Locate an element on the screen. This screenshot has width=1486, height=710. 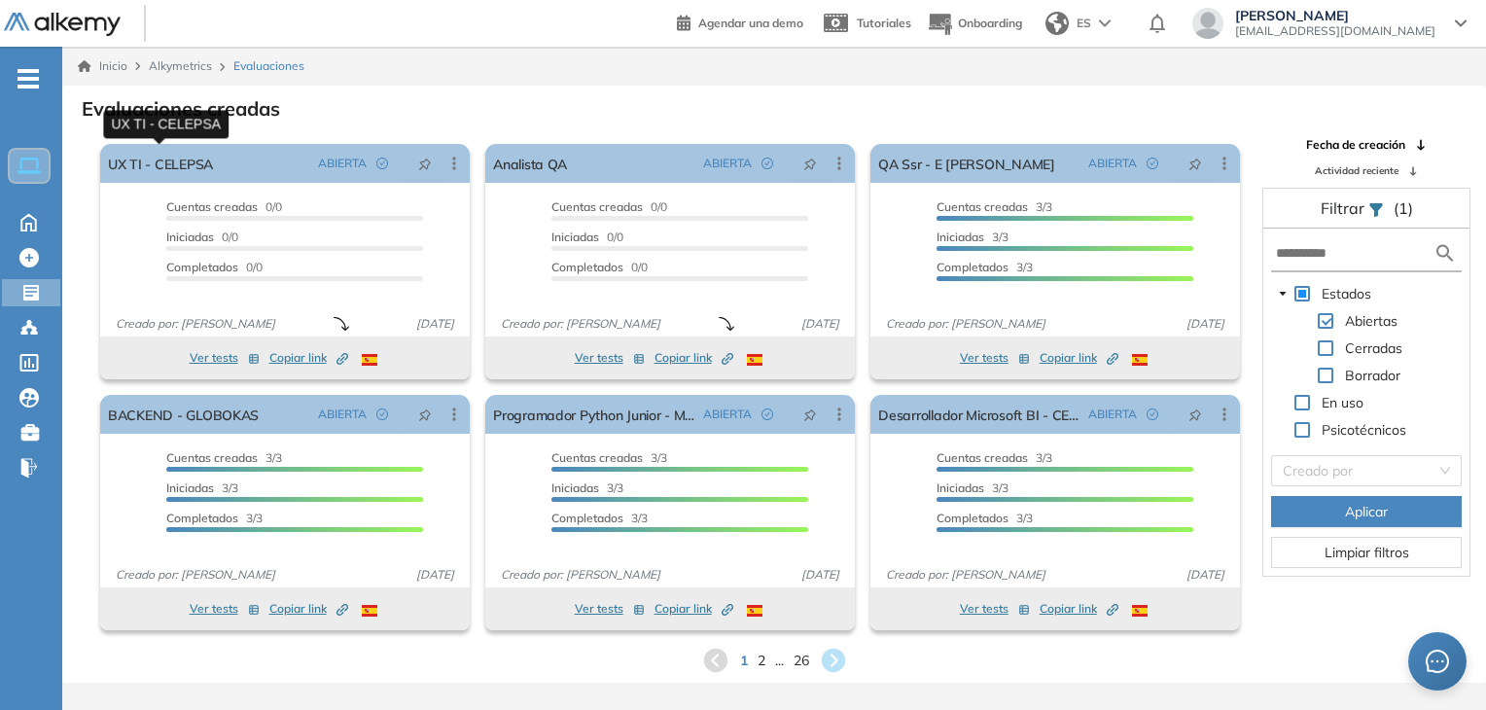
img: search icon is located at coordinates (1445, 253).